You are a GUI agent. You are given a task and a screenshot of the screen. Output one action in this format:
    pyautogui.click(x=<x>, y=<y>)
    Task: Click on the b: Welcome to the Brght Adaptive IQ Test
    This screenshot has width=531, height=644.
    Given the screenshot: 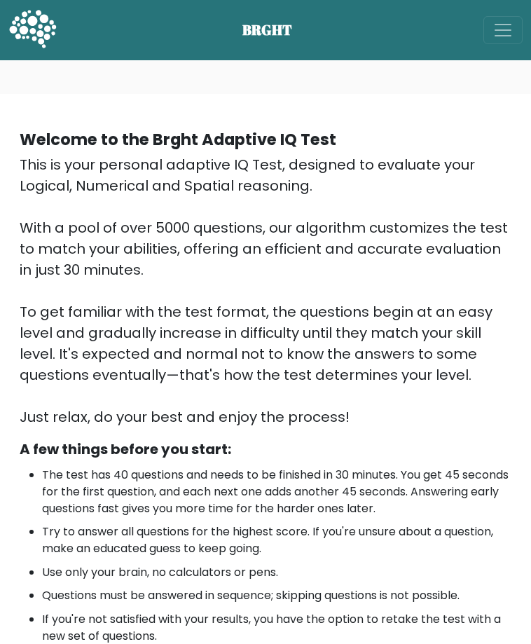 What is the action you would take?
    pyautogui.click(x=178, y=139)
    